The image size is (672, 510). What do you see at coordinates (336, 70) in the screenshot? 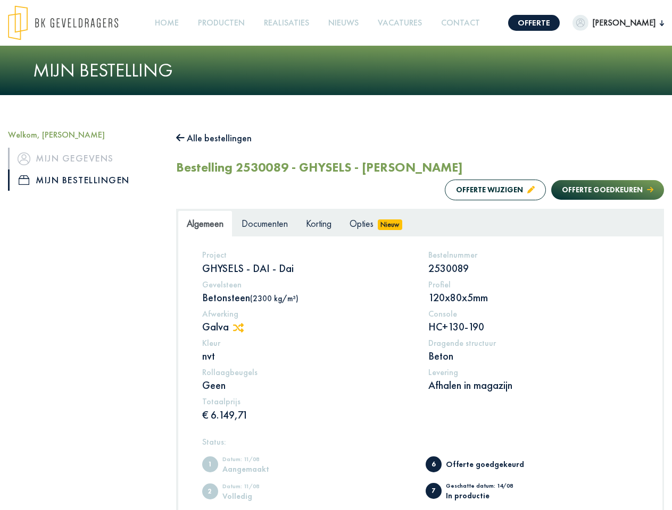
I see `h1: Mijn bestelling` at bounding box center [336, 70].